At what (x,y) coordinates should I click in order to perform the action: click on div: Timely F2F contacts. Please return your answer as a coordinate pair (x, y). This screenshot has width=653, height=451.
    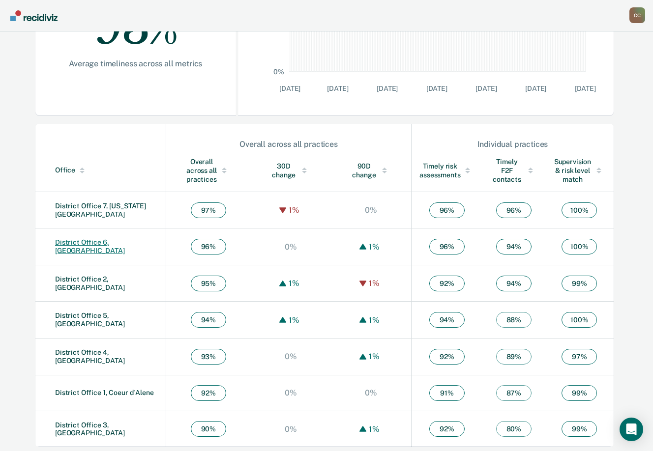
    Looking at the image, I should click on (514, 171).